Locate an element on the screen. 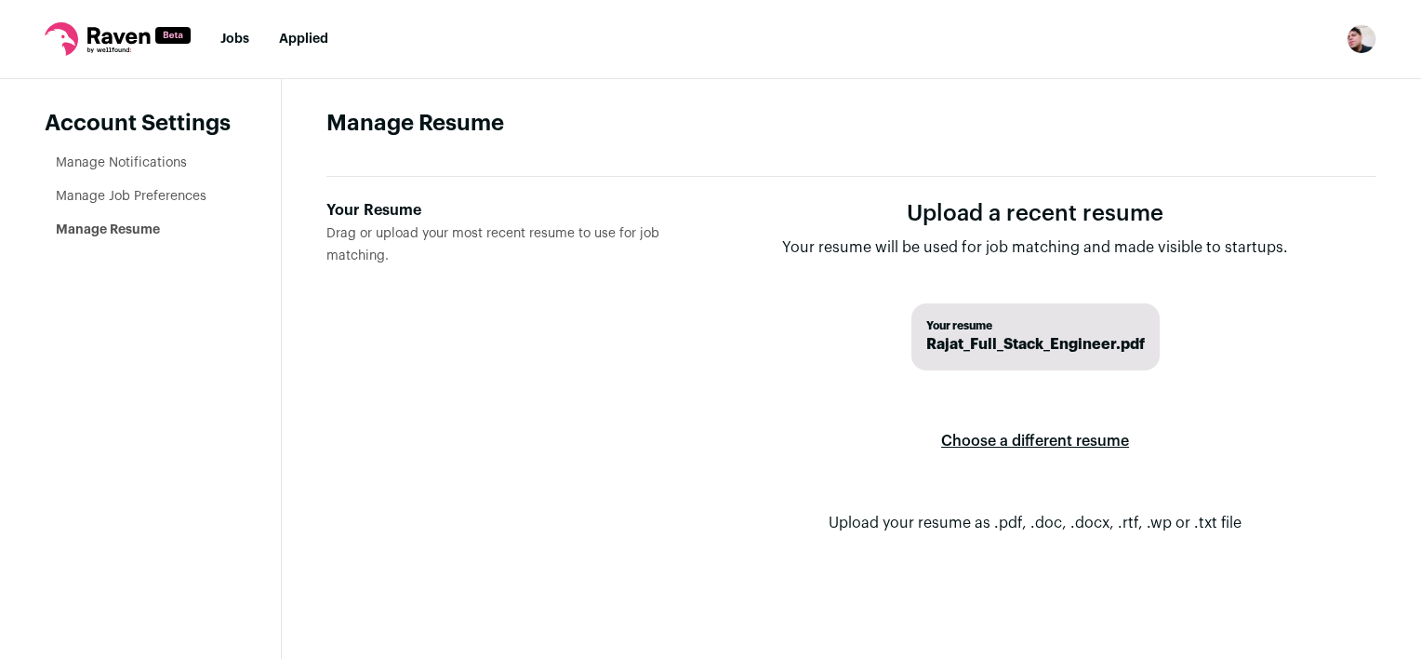 Image resolution: width=1421 pixels, height=659 pixels. span: Your resume is located at coordinates (1035, 326).